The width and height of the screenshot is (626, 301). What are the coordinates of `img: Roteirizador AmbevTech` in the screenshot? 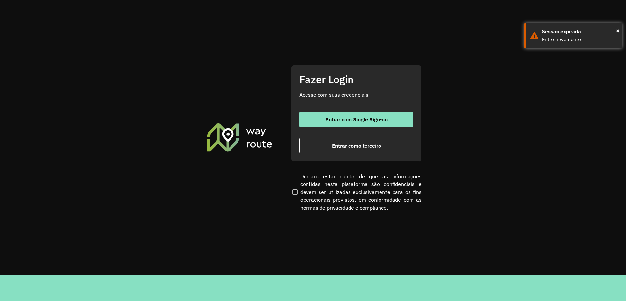 It's located at (240, 137).